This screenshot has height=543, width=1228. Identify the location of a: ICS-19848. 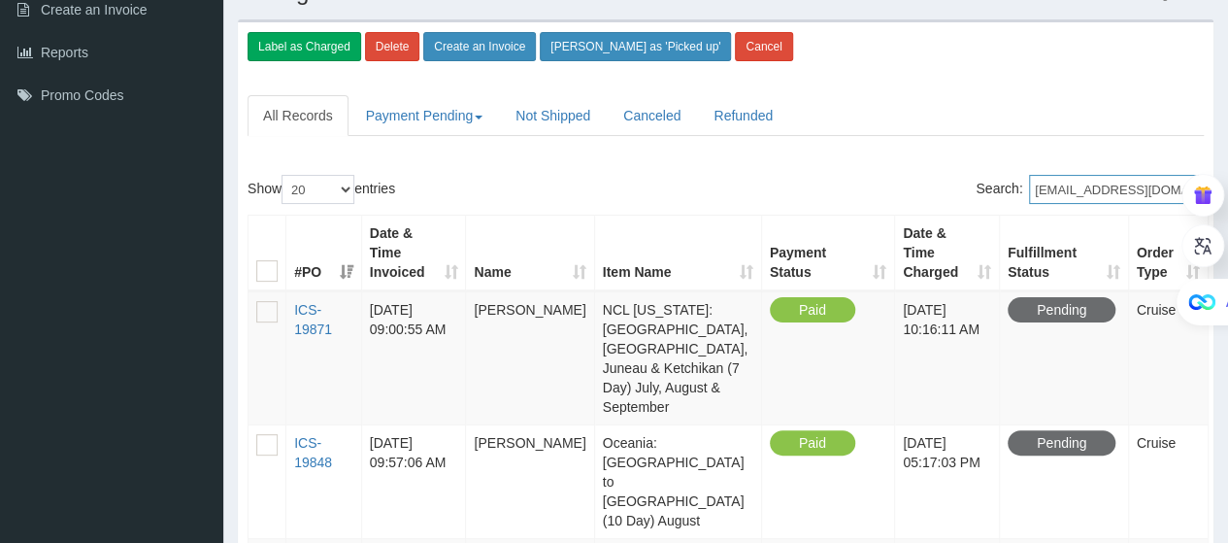
(313, 452).